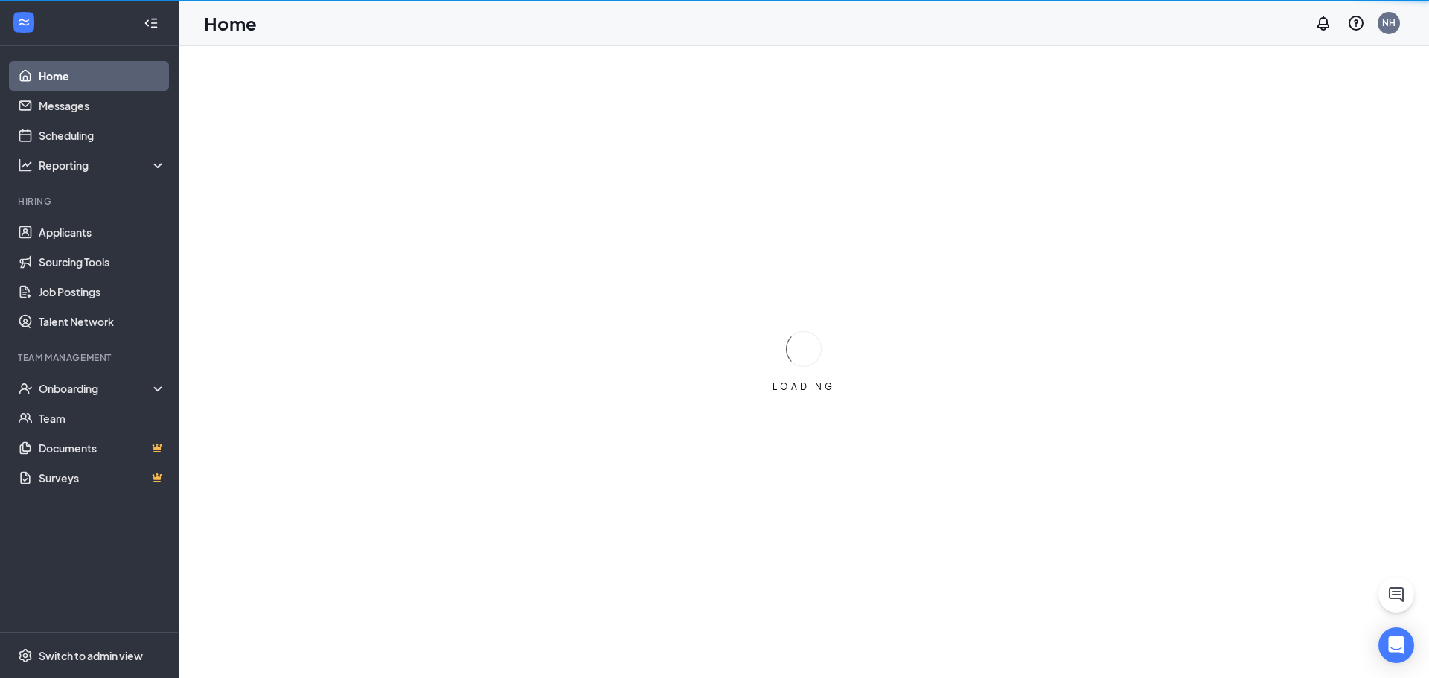  I want to click on div: Reporting, so click(103, 165).